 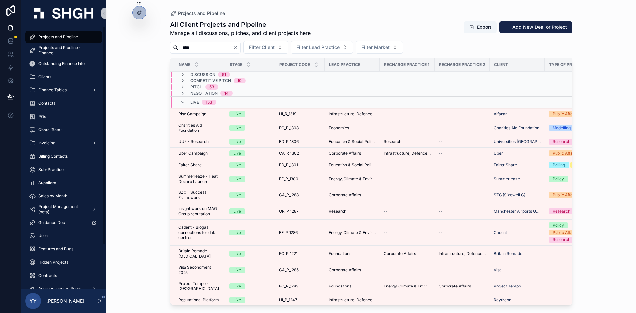 What do you see at coordinates (224, 74) in the screenshot?
I see `div: 51` at bounding box center [224, 74].